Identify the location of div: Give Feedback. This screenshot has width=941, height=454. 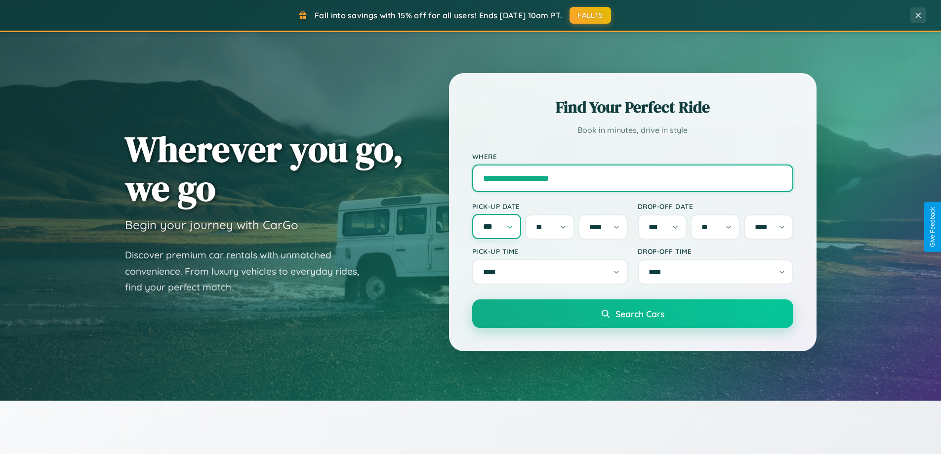
(932, 227).